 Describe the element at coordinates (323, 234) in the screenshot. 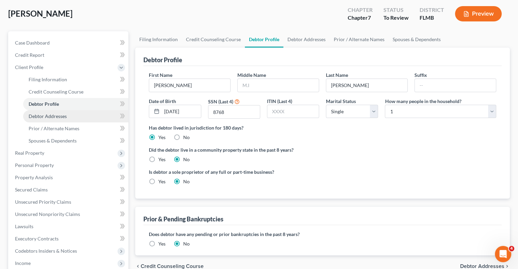

I see `label: Does debtor have any pending or prior bankruptcies in the past 8 years?` at that location.